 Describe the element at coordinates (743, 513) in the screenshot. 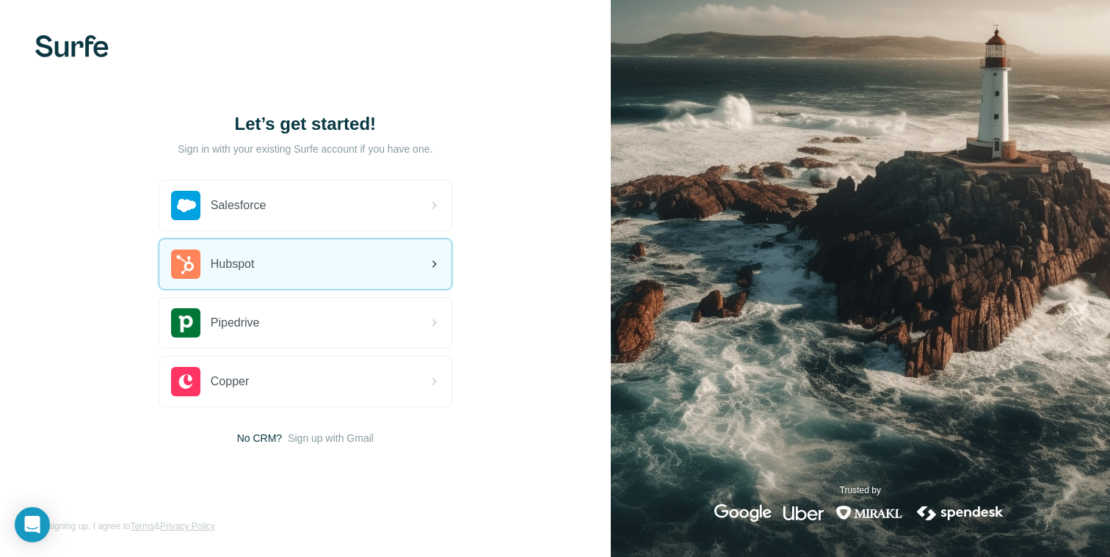

I see `img: google's logo` at that location.